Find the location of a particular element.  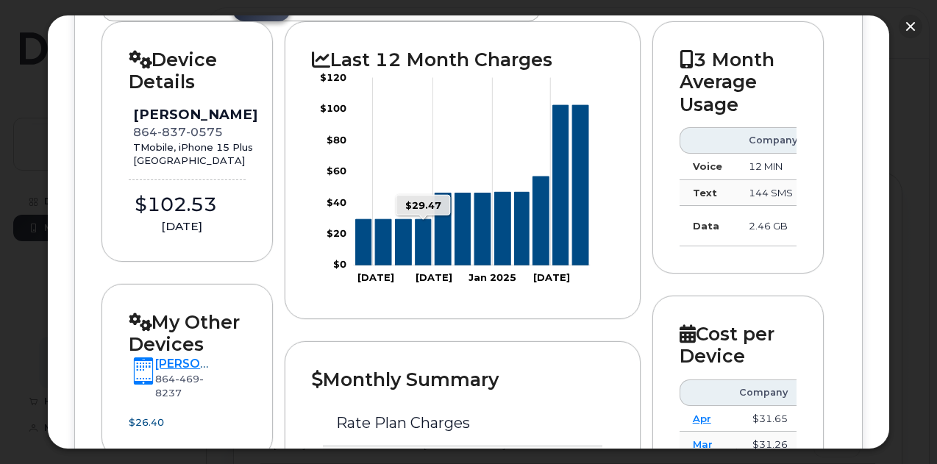

h2: Monthly Summary is located at coordinates (462, 379).